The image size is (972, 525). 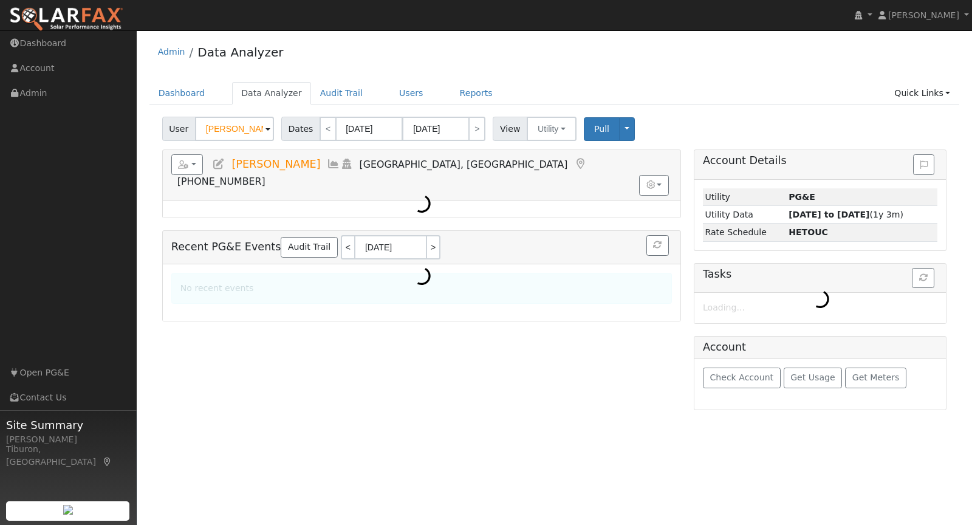 I want to click on a: Quick Links, so click(x=923, y=93).